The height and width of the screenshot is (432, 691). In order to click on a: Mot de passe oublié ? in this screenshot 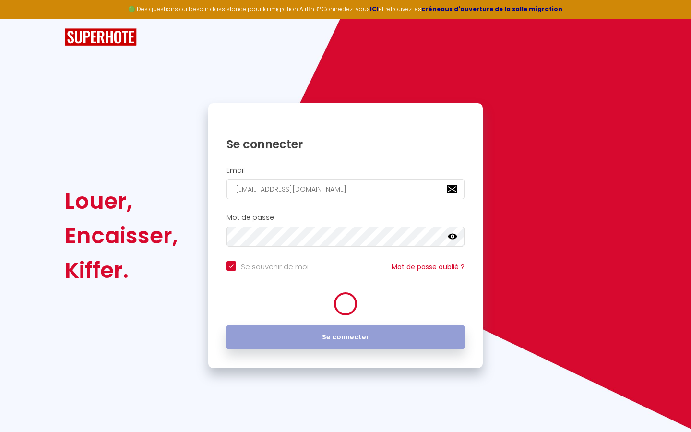, I will do `click(428, 267)`.